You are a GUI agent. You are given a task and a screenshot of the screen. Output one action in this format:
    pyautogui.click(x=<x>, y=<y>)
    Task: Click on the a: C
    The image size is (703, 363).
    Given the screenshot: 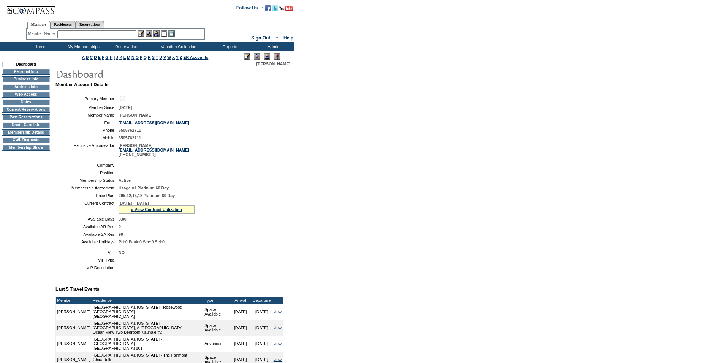 What is the action you would take?
    pyautogui.click(x=91, y=57)
    